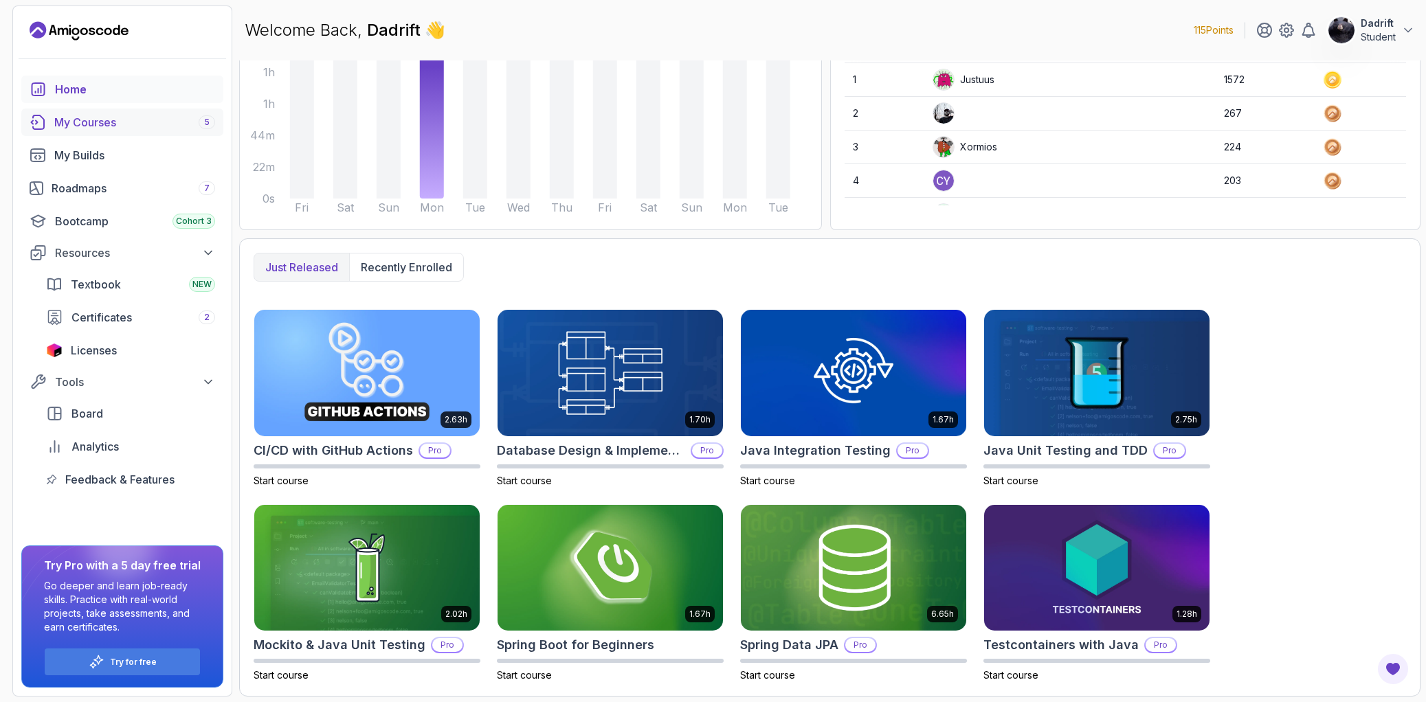 The height and width of the screenshot is (702, 1426). Describe the element at coordinates (456, 614) in the screenshot. I see `p: 2.02h` at that location.